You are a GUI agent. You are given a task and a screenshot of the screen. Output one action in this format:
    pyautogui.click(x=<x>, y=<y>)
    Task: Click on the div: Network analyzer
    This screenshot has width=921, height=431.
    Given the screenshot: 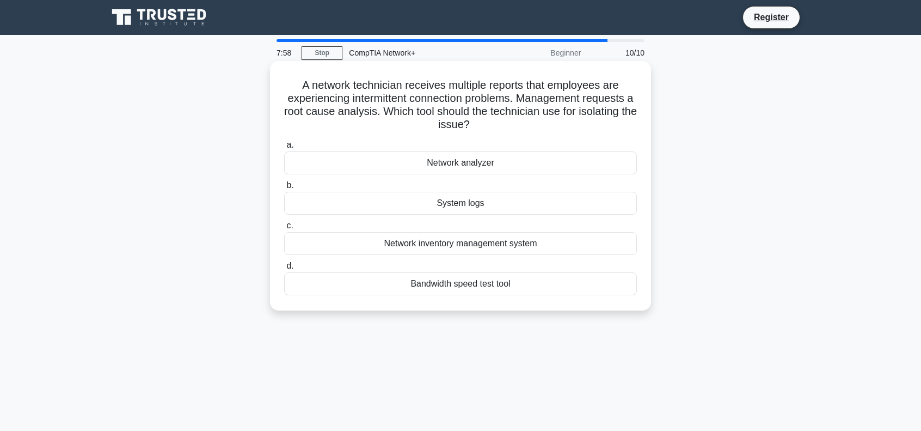 What is the action you would take?
    pyautogui.click(x=461, y=163)
    